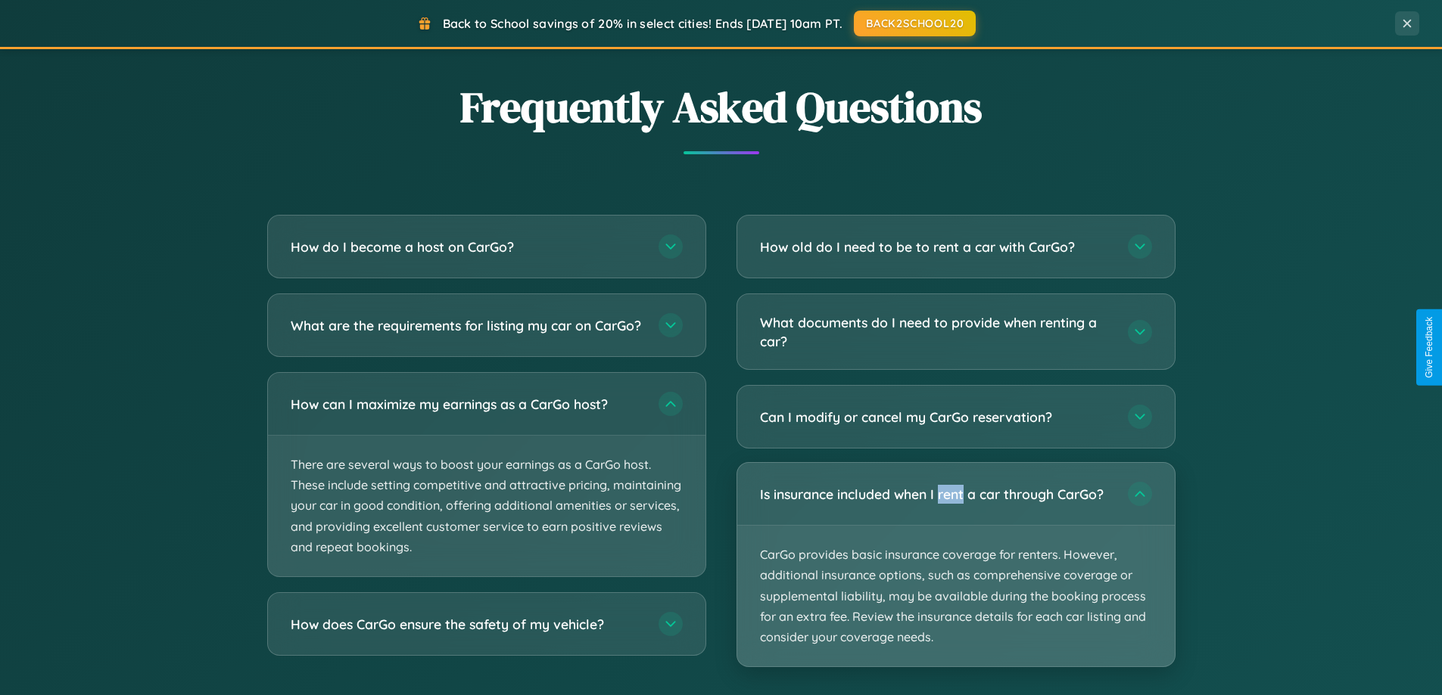  I want to click on h3: What documents do I need to provide when renting a car?, so click(936, 331).